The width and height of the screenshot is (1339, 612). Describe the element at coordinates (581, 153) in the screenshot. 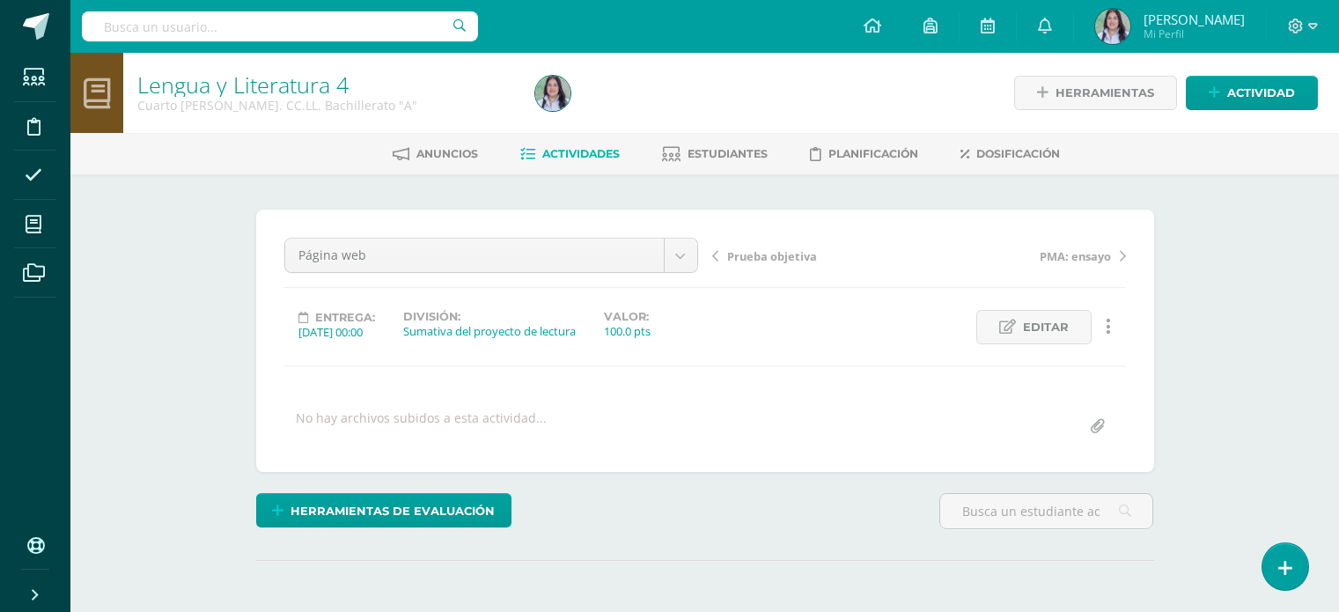

I see `span: Actividades` at that location.